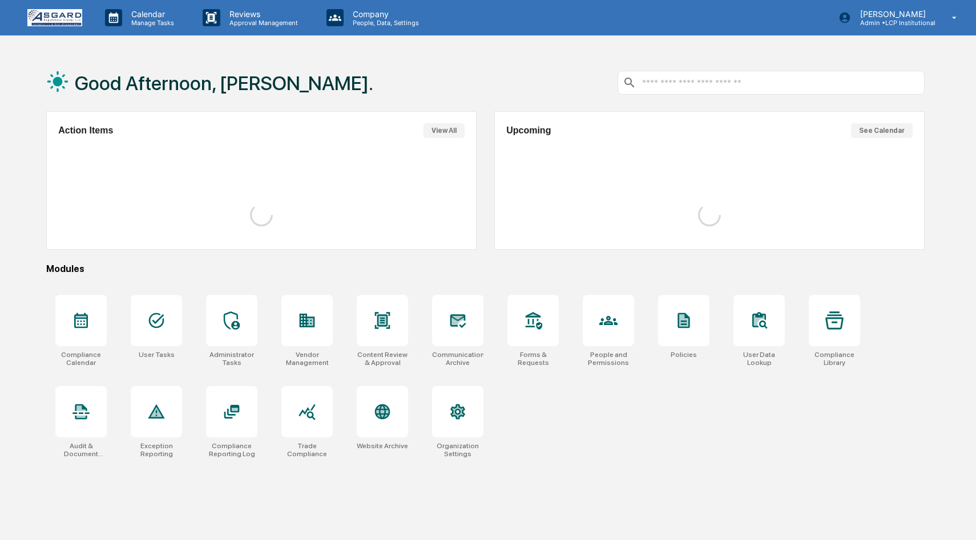  What do you see at coordinates (458, 359) in the screenshot?
I see `div: Communications Archive` at bounding box center [458, 359].